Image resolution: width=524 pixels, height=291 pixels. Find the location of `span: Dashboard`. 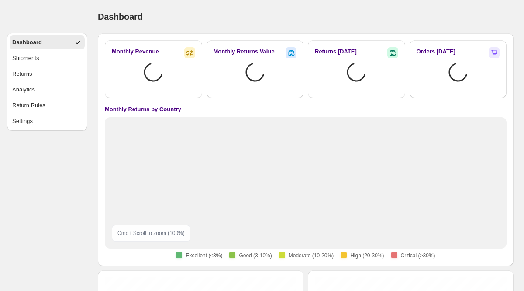

span: Dashboard is located at coordinates (120, 17).